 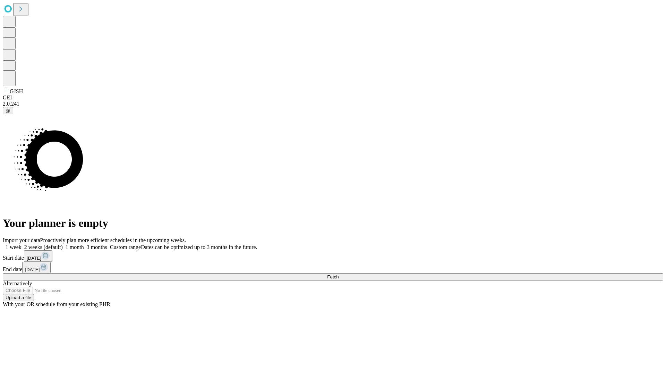 I want to click on span: Dates can be optimized up to 3 months in the future., so click(x=199, y=247).